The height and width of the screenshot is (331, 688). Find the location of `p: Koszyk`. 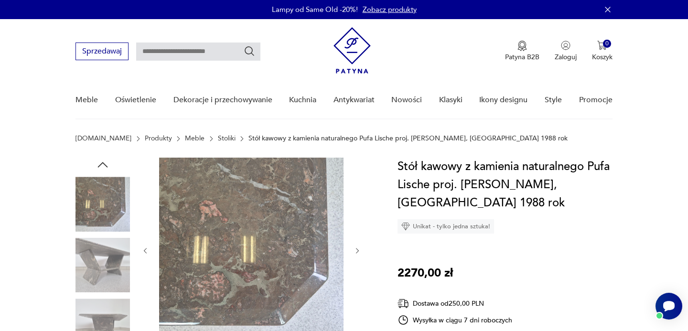

p: Koszyk is located at coordinates (602, 57).